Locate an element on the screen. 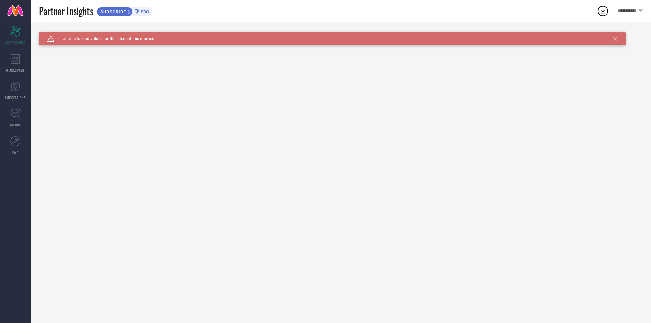 This screenshot has width=651, height=323. div: Unable to load filters at this moment. Please try later. is located at coordinates (341, 35).